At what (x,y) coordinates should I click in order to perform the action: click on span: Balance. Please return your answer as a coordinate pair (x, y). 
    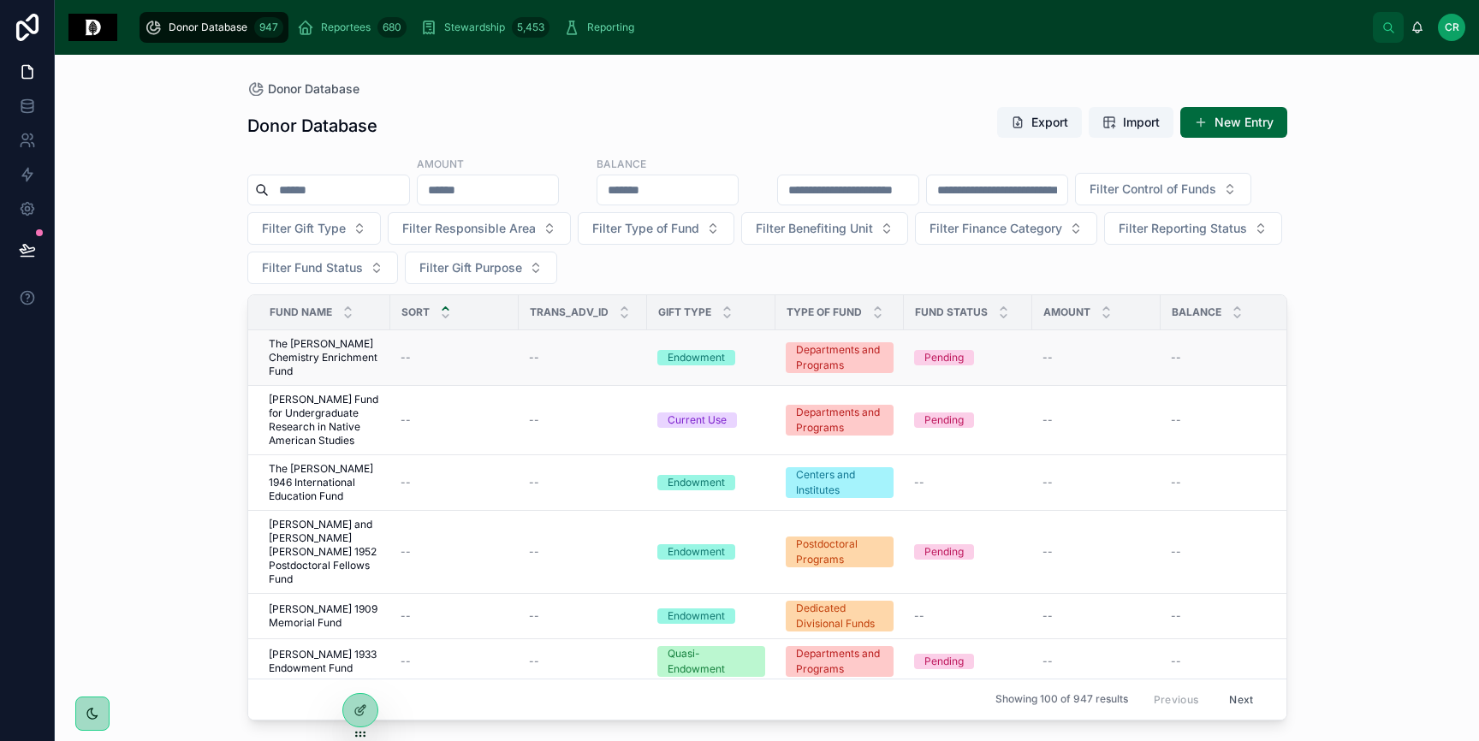
    Looking at the image, I should click on (1196, 312).